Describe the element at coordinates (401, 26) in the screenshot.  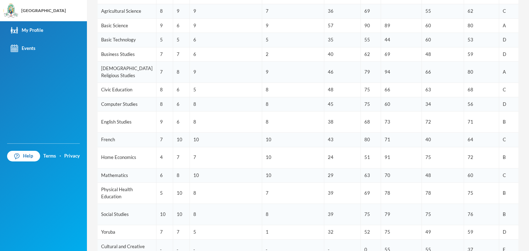
I see `td: 89` at that location.